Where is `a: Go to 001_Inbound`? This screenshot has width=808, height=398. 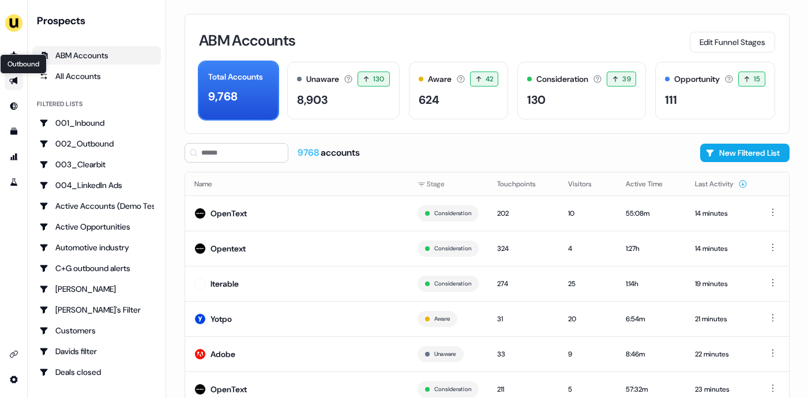 a: Go to 001_Inbound is located at coordinates (96, 123).